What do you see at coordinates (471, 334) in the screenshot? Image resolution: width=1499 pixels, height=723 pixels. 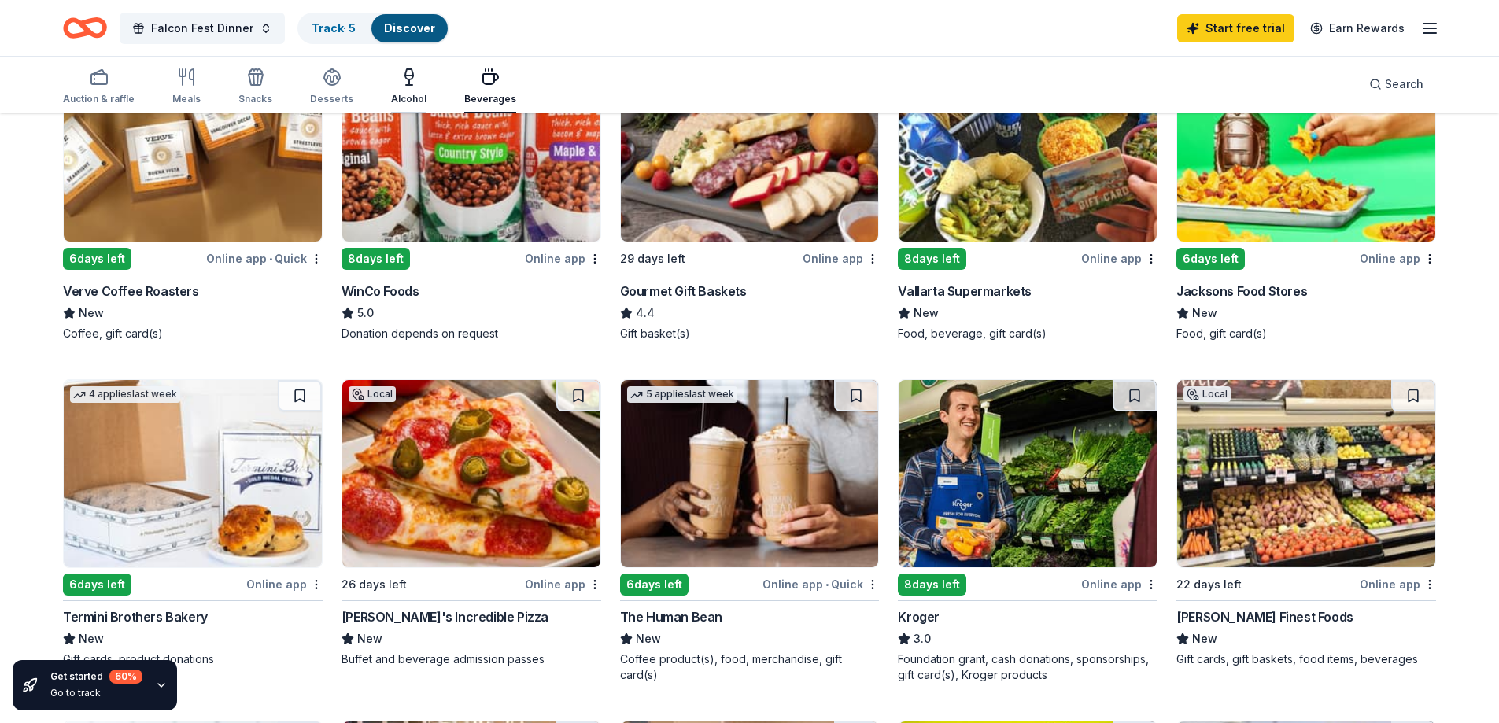 I see `div: Donation depends on request` at bounding box center [471, 334].